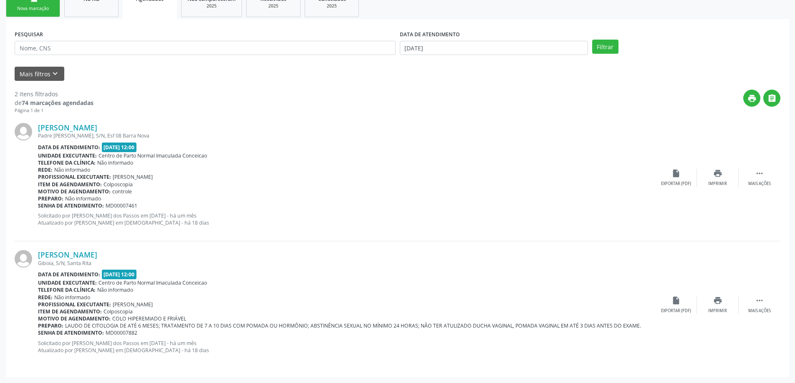 This screenshot has height=383, width=795. What do you see at coordinates (54, 111) in the screenshot?
I see `div: Página 1 de 1` at bounding box center [54, 111].